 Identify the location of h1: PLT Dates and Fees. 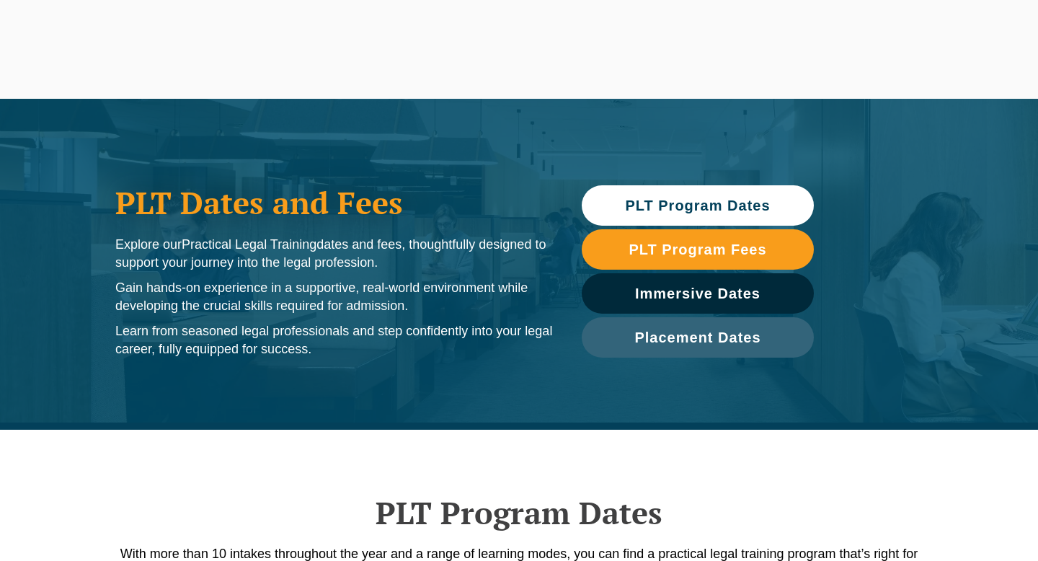
(334, 202).